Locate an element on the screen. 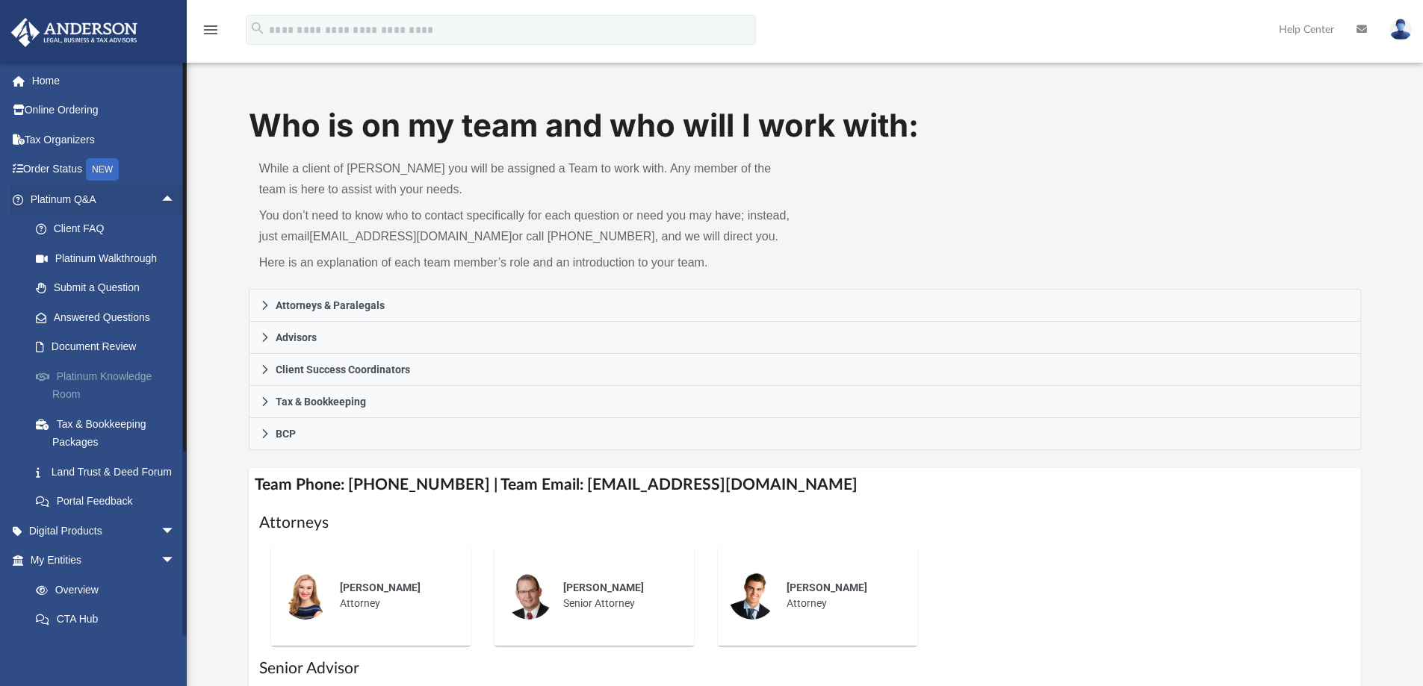  i: search is located at coordinates (258, 28).